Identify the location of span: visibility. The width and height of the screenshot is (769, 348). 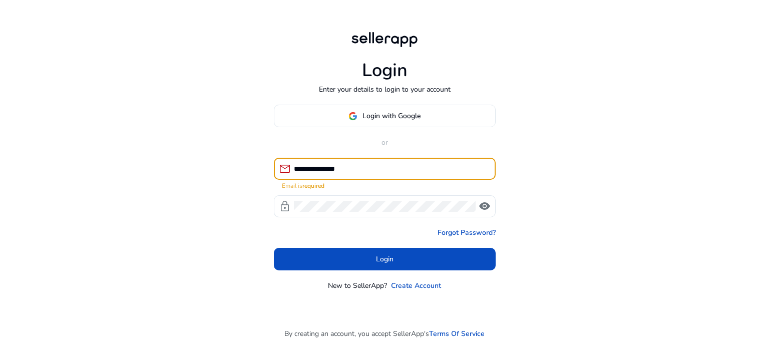
(485, 206).